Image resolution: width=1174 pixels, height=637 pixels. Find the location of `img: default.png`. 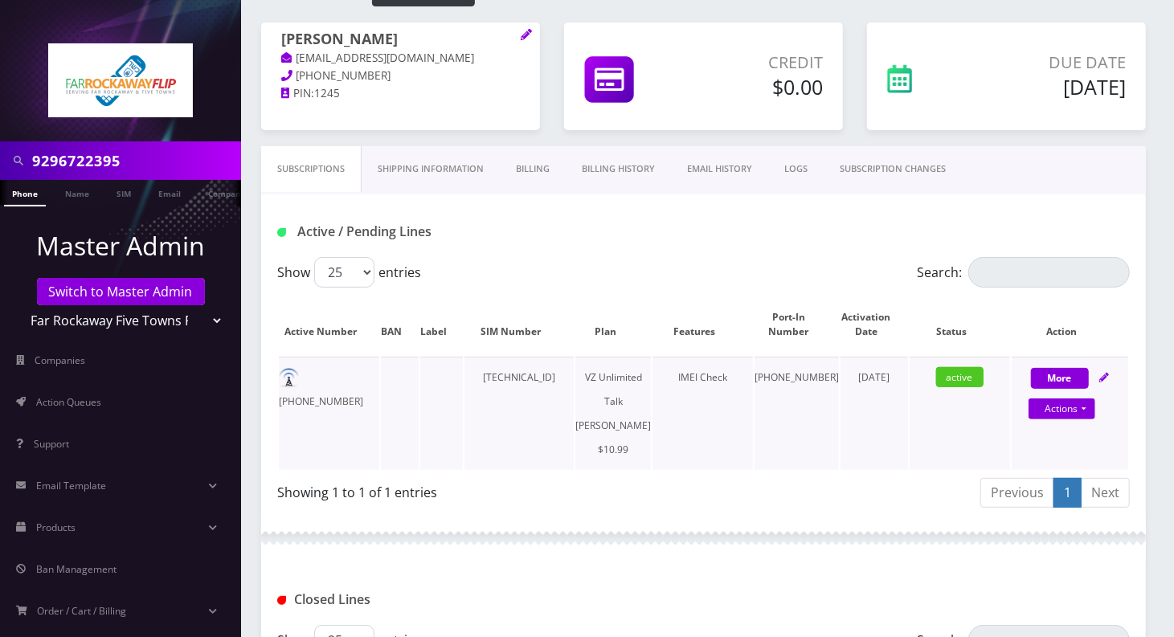

img: default.png is located at coordinates (289, 378).